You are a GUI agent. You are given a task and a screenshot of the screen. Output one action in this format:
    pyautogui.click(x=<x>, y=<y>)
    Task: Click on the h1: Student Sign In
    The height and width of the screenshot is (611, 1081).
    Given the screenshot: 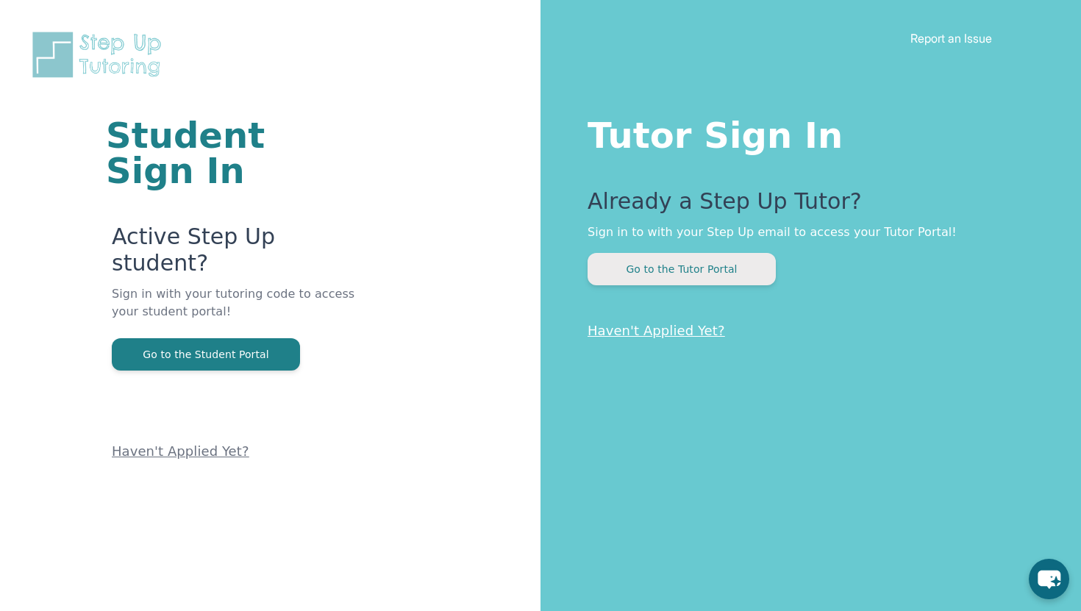 What is the action you would take?
    pyautogui.click(x=235, y=153)
    